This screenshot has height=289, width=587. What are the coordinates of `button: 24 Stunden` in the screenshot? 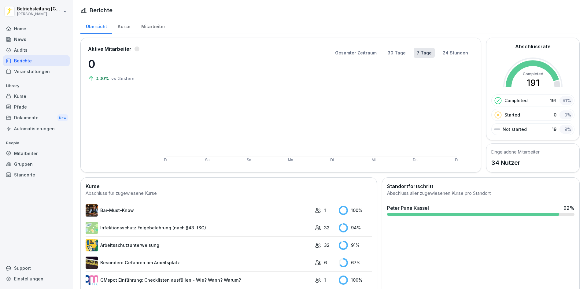 It's located at (456, 53).